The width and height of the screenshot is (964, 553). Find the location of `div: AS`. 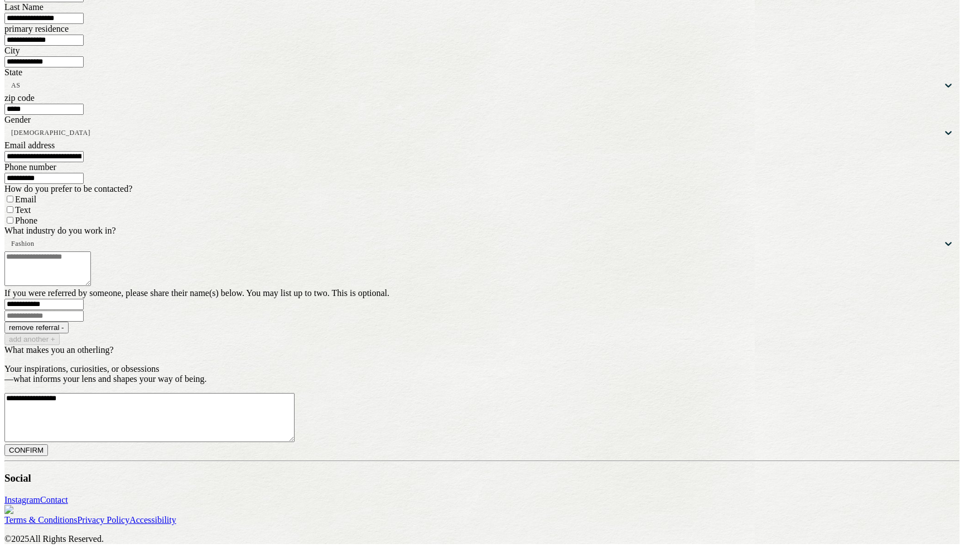

div: AS is located at coordinates (16, 85).